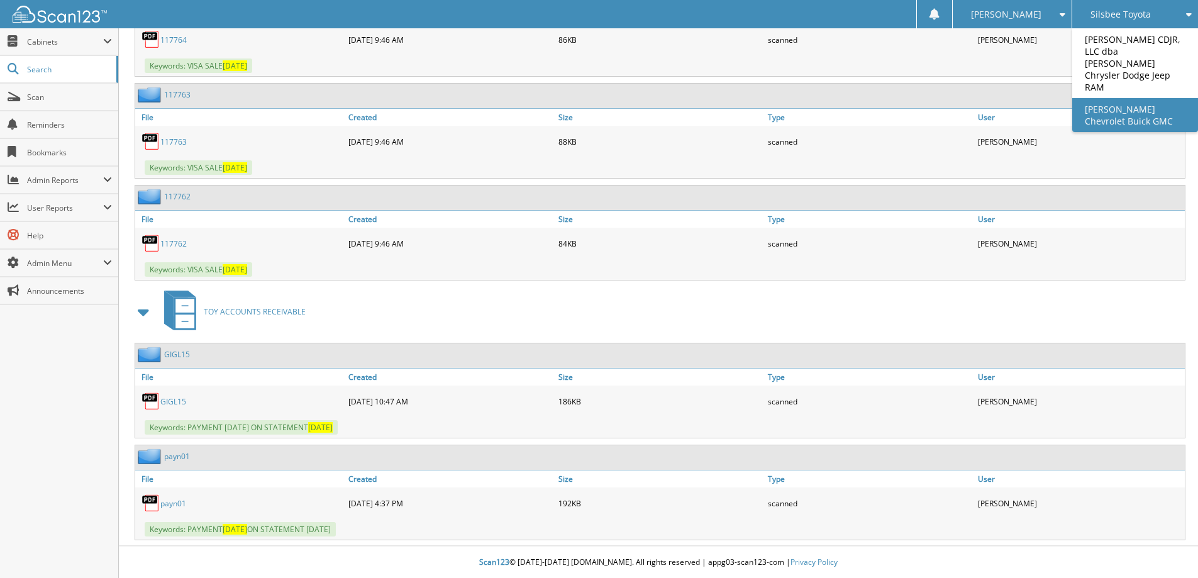  What do you see at coordinates (660, 503) in the screenshot?
I see `div: 192KB` at bounding box center [660, 503].